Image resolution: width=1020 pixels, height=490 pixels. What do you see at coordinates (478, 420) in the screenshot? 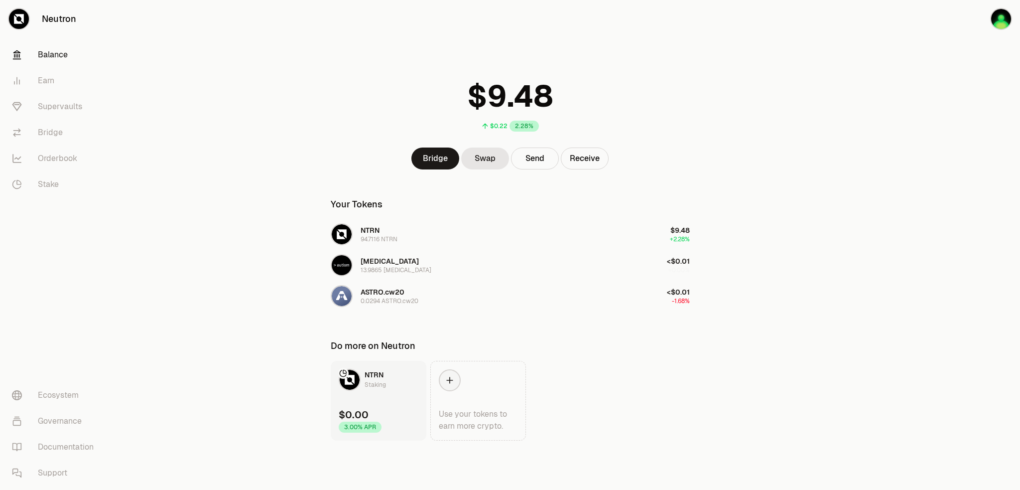
I see `div: Use your tokens to earn more crypto.` at bounding box center [478, 420].